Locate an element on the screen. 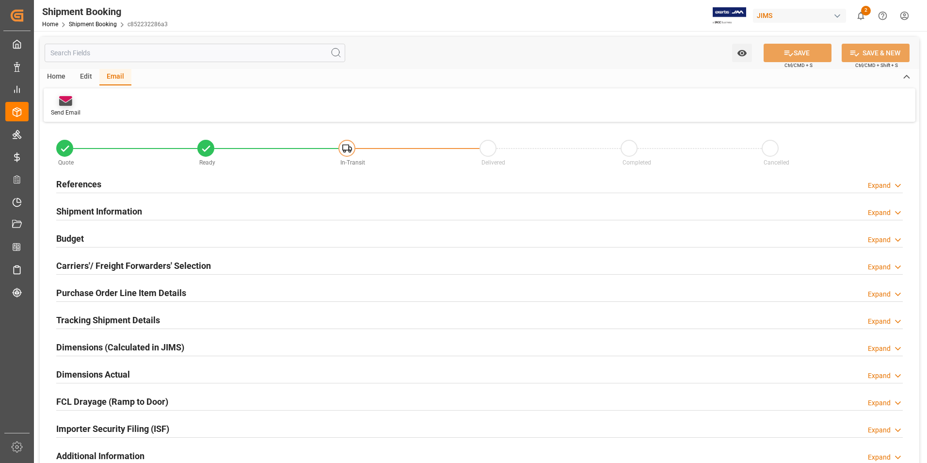  h2: Carriers'/ Freight Forwarders' Selection is located at coordinates (133, 265).